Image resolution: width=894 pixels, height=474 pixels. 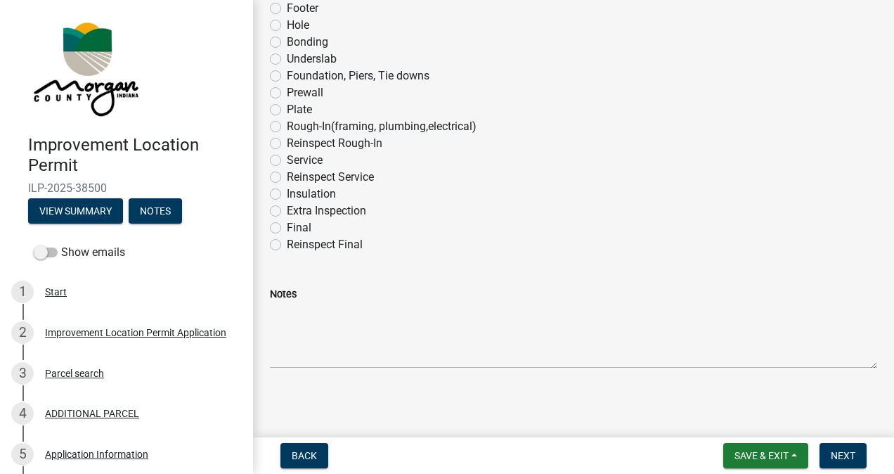 I want to click on label: Bonding, so click(x=307, y=42).